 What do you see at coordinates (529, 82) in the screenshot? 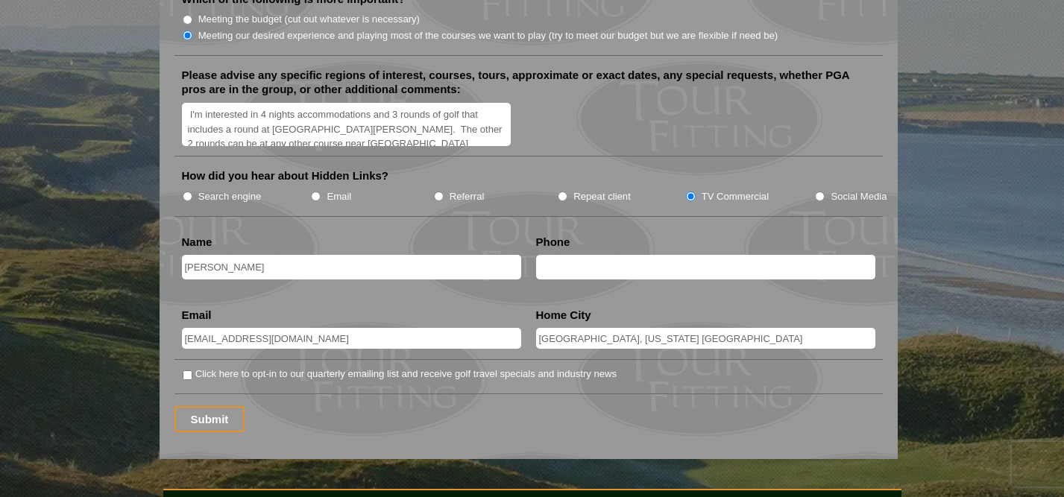
I see `label: Please advise any specific regions of interest, courses, tours, approximate or exact dates, any s...` at bounding box center [529, 82].